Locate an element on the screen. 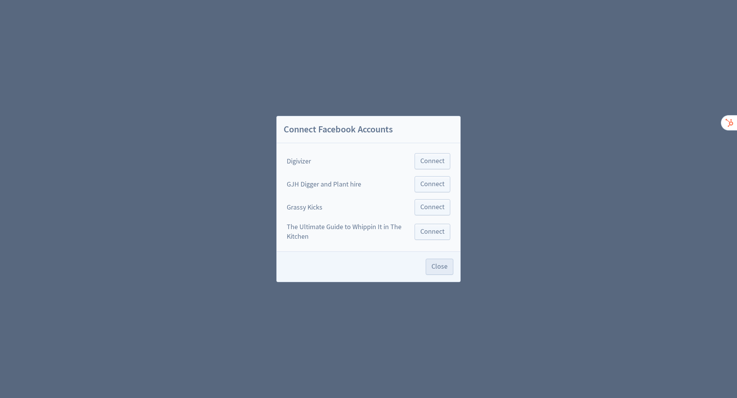  button: Close is located at coordinates (439, 267).